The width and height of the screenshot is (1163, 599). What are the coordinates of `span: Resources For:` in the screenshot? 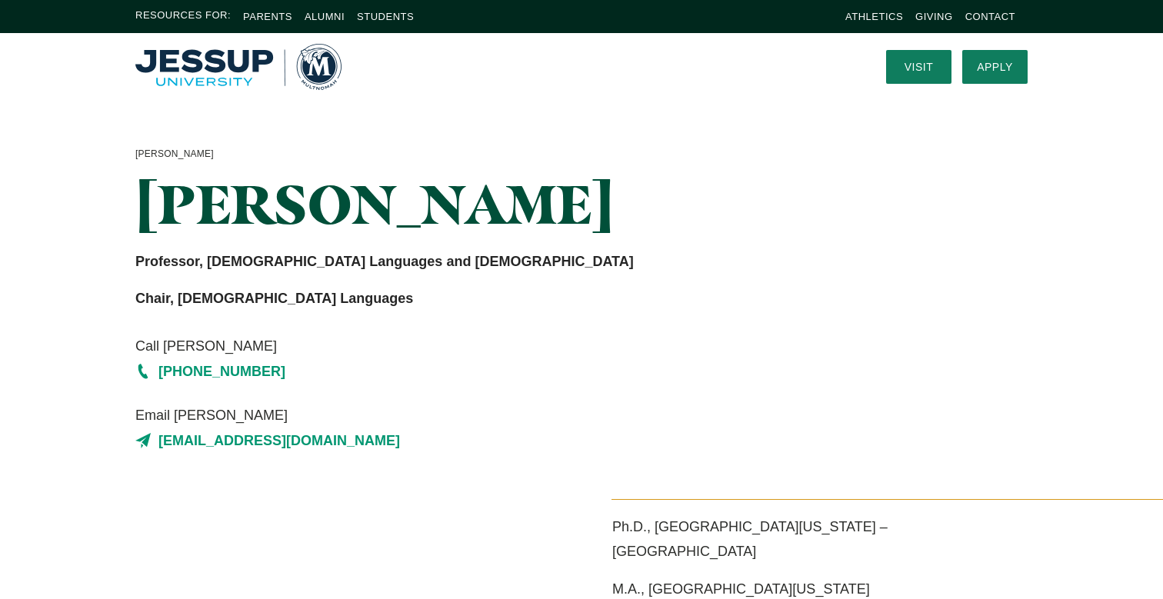 It's located at (183, 16).